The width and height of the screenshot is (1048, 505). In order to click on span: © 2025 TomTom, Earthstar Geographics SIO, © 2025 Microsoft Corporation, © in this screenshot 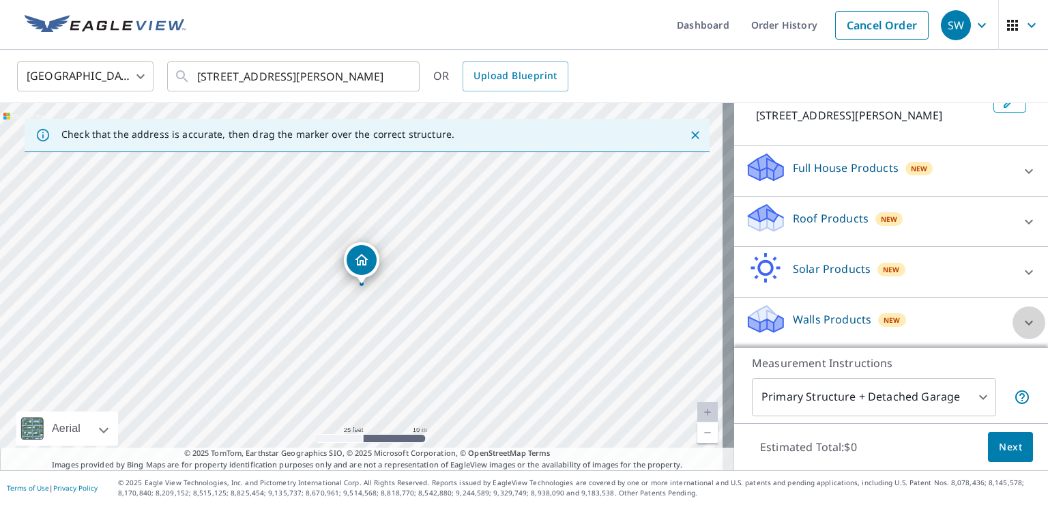, I will do `click(367, 453)`.